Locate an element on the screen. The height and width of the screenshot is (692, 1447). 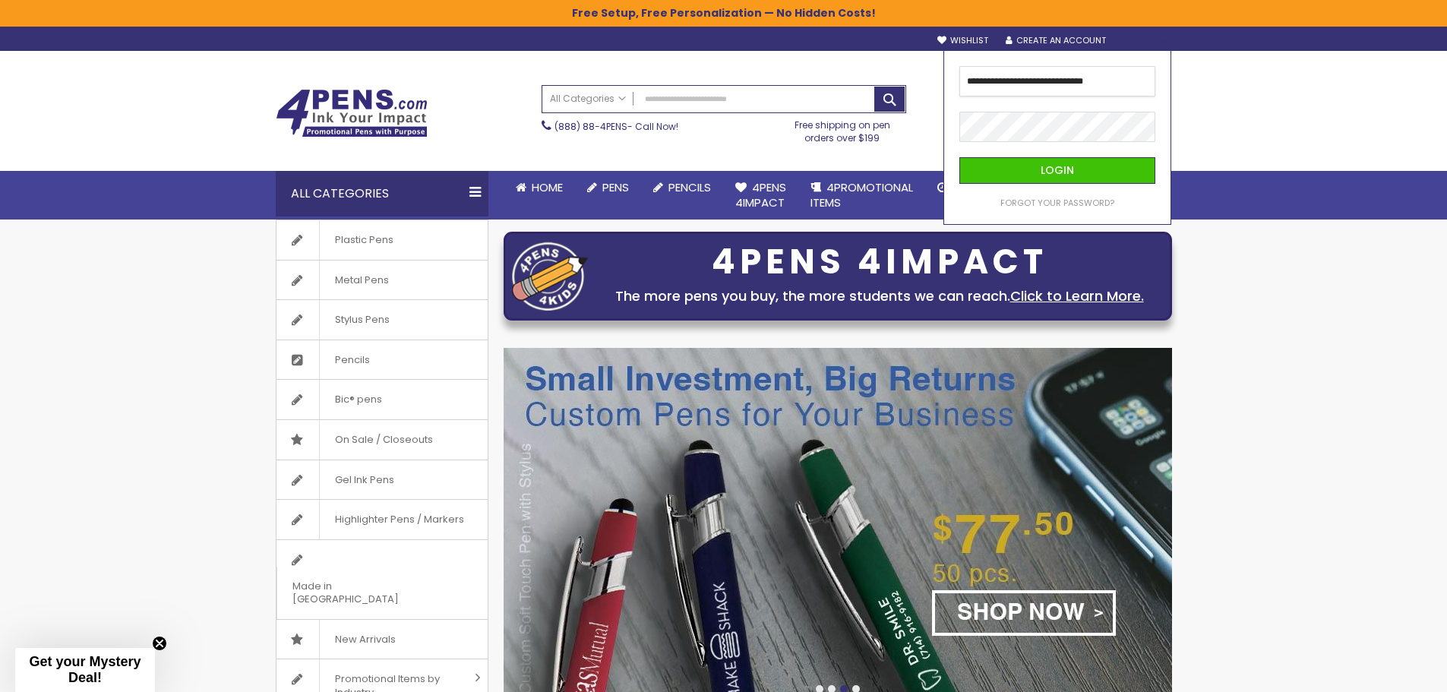
a: (888) 88-4PENS is located at coordinates (591, 126).